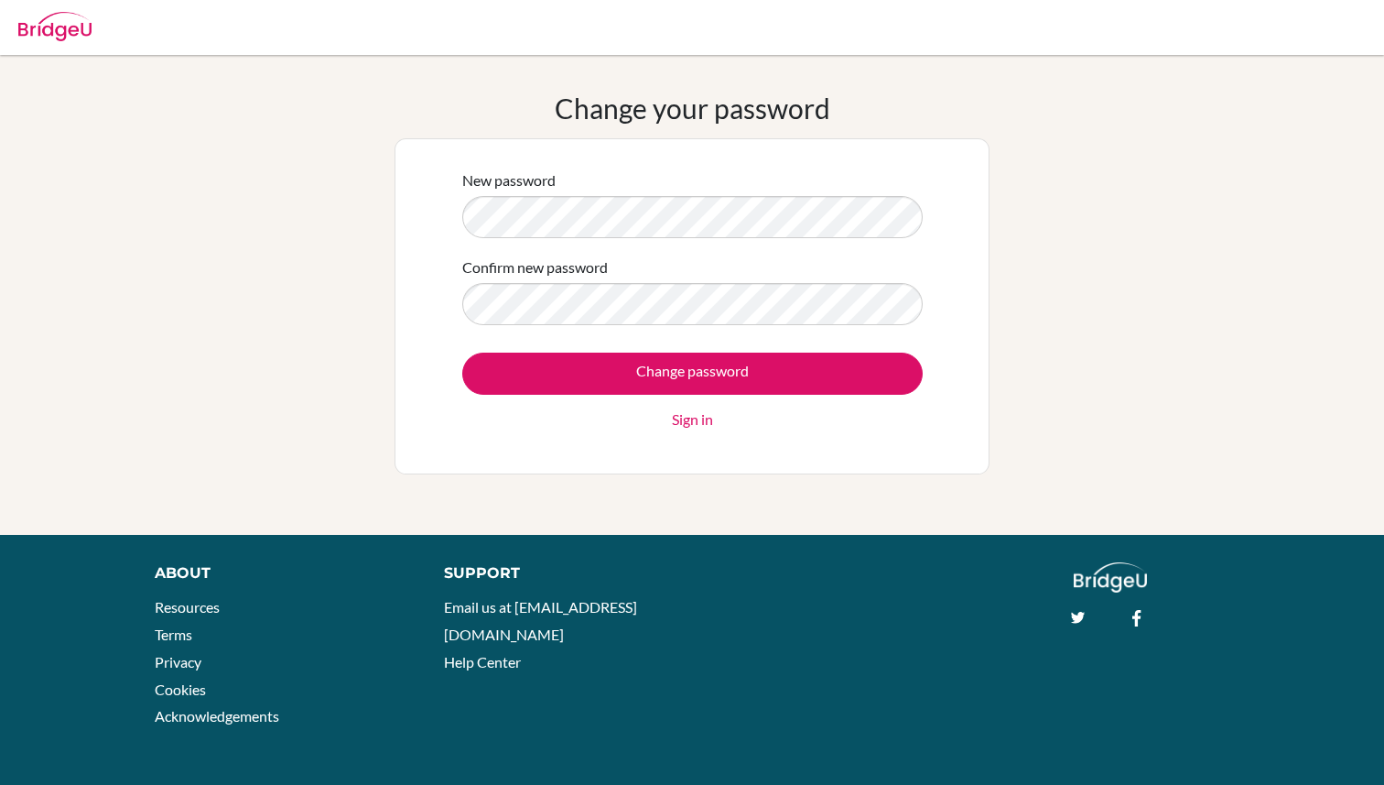 The width and height of the screenshot is (1384, 785). Describe the element at coordinates (187, 606) in the screenshot. I see `a: Resources` at that location.